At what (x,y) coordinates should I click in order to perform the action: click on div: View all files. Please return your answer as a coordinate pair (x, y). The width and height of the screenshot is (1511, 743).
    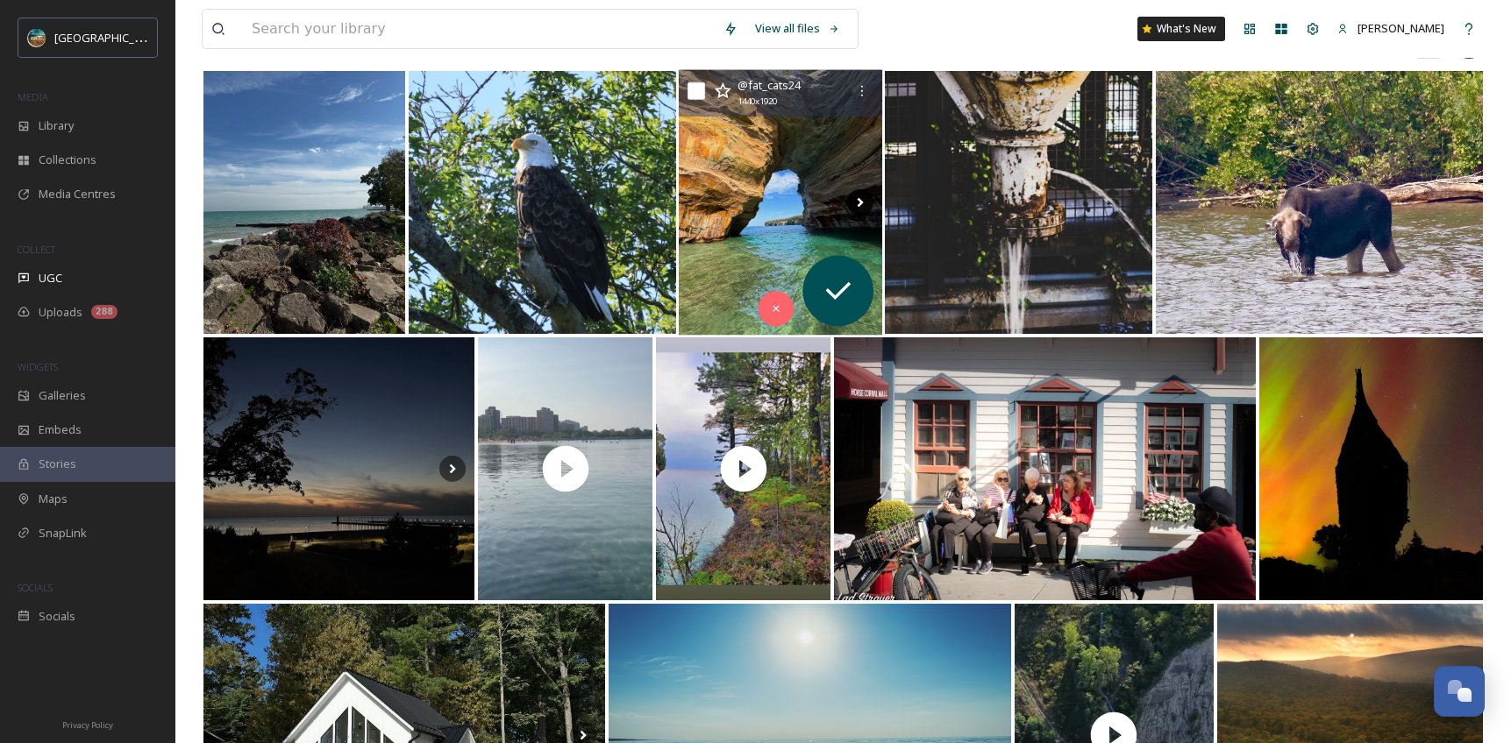
    Looking at the image, I should click on (797, 28).